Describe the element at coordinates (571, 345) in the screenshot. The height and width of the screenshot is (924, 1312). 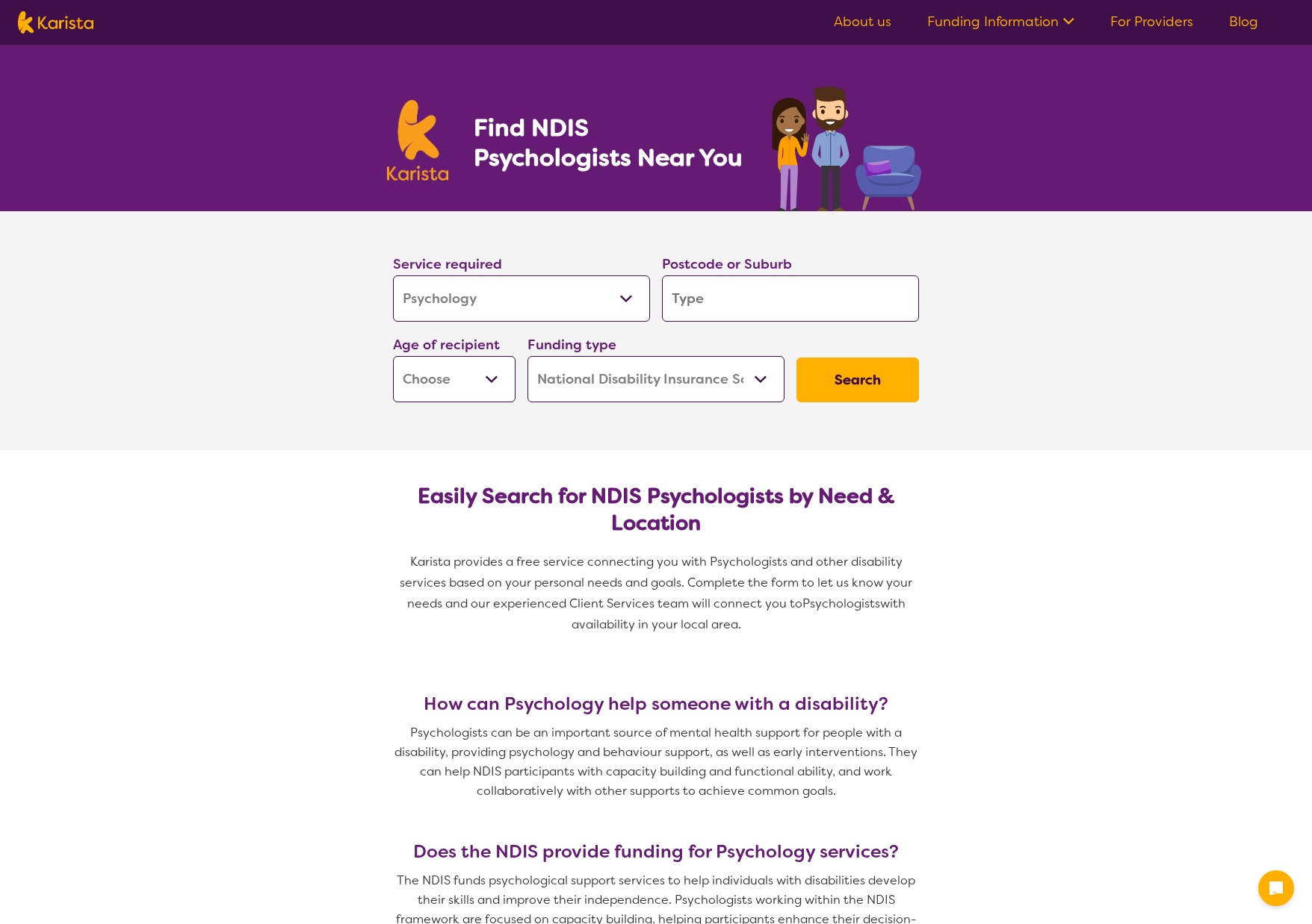
I see `label: Funding type` at that location.